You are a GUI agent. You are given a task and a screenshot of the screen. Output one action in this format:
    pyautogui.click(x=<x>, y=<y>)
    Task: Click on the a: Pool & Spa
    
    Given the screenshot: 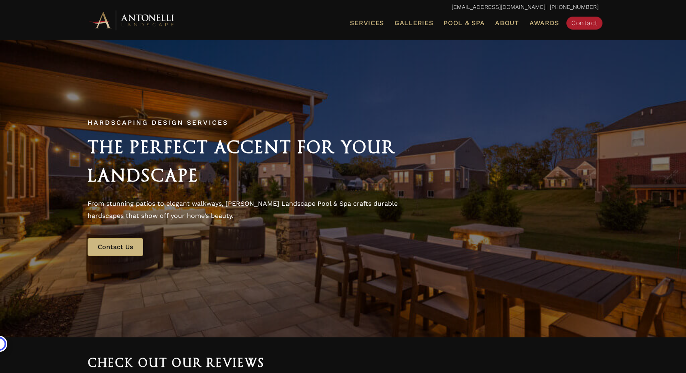 What is the action you would take?
    pyautogui.click(x=464, y=23)
    